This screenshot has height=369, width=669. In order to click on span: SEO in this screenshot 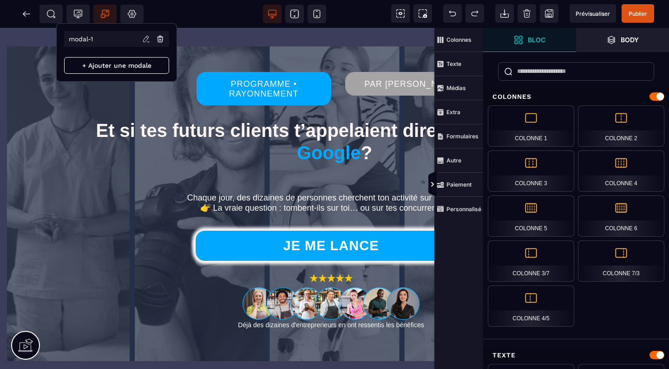, I will do `click(51, 14)`.